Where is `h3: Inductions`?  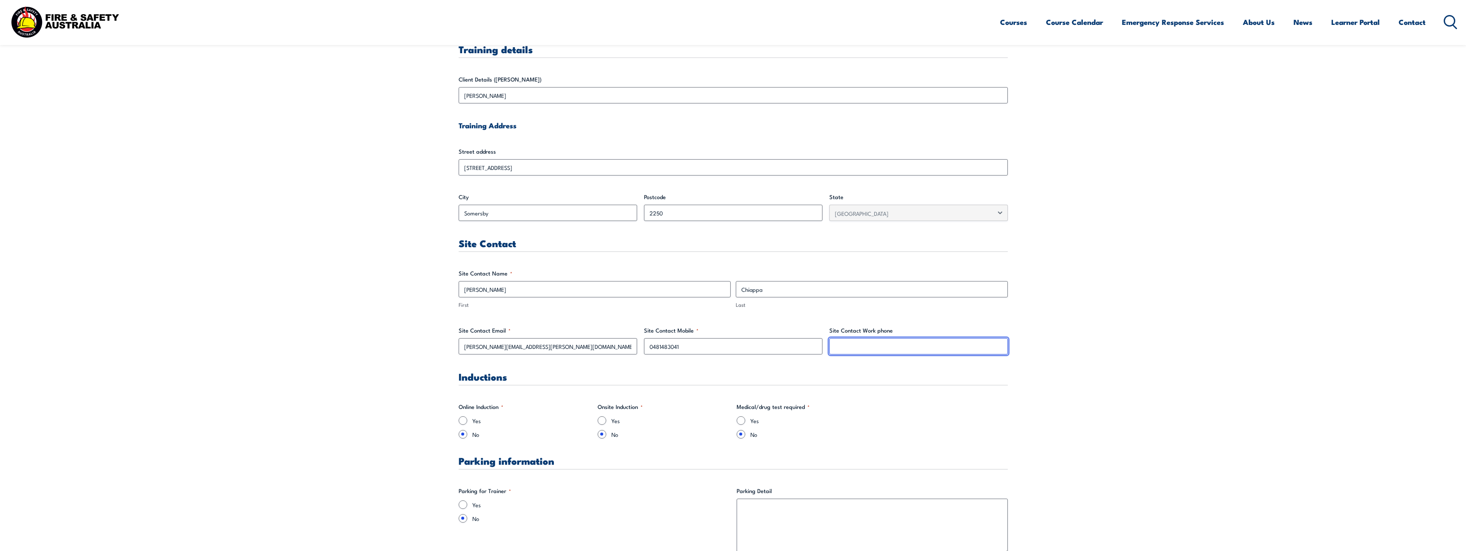
h3: Inductions is located at coordinates (733, 376).